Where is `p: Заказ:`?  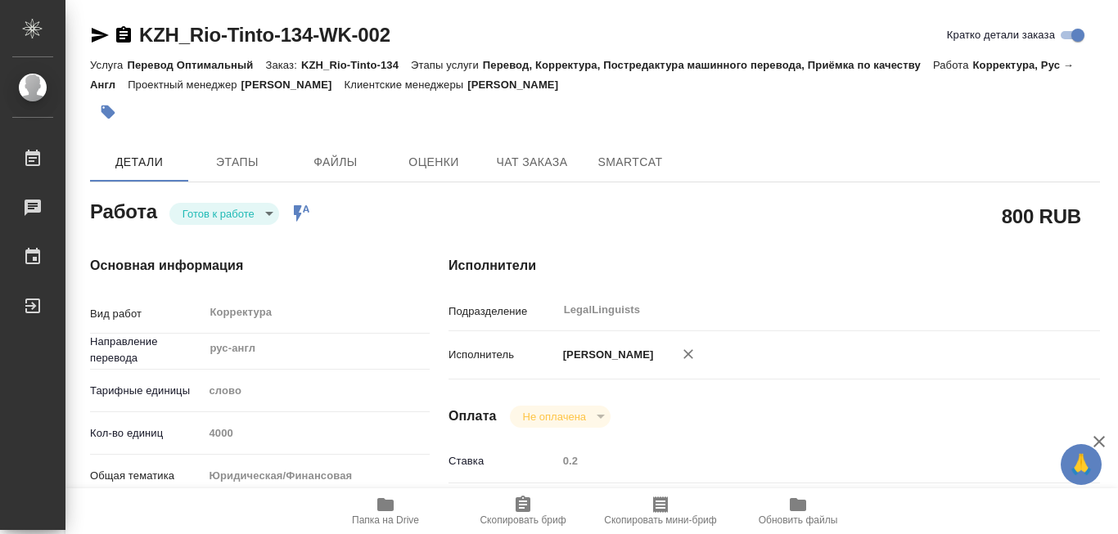 p: Заказ: is located at coordinates (282, 65).